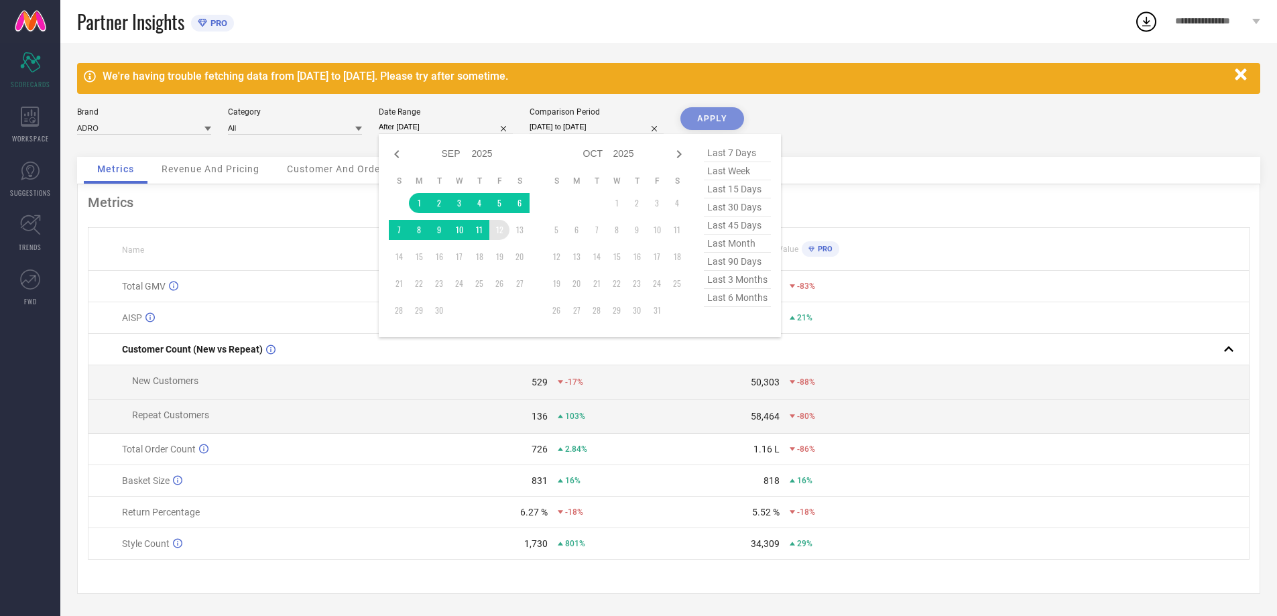 This screenshot has width=1277, height=616. What do you see at coordinates (459, 203) in the screenshot?
I see `td: Wed Sep 03 2025` at bounding box center [459, 203].